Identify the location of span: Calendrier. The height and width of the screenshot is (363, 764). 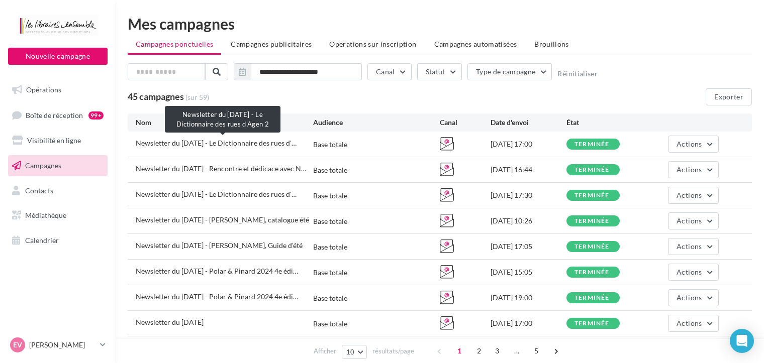
(42, 240).